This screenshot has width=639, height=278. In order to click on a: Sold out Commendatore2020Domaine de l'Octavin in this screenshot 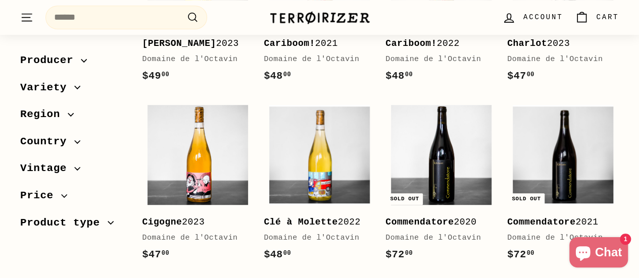, I will do `click(441, 186)`.